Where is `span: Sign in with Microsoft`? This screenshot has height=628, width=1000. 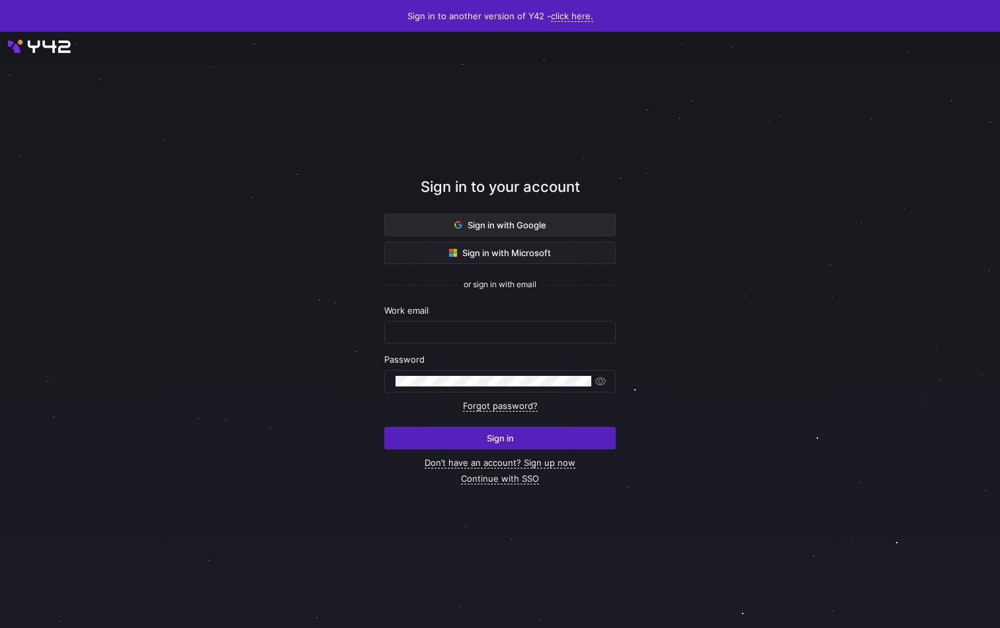 span: Sign in with Microsoft is located at coordinates (500, 253).